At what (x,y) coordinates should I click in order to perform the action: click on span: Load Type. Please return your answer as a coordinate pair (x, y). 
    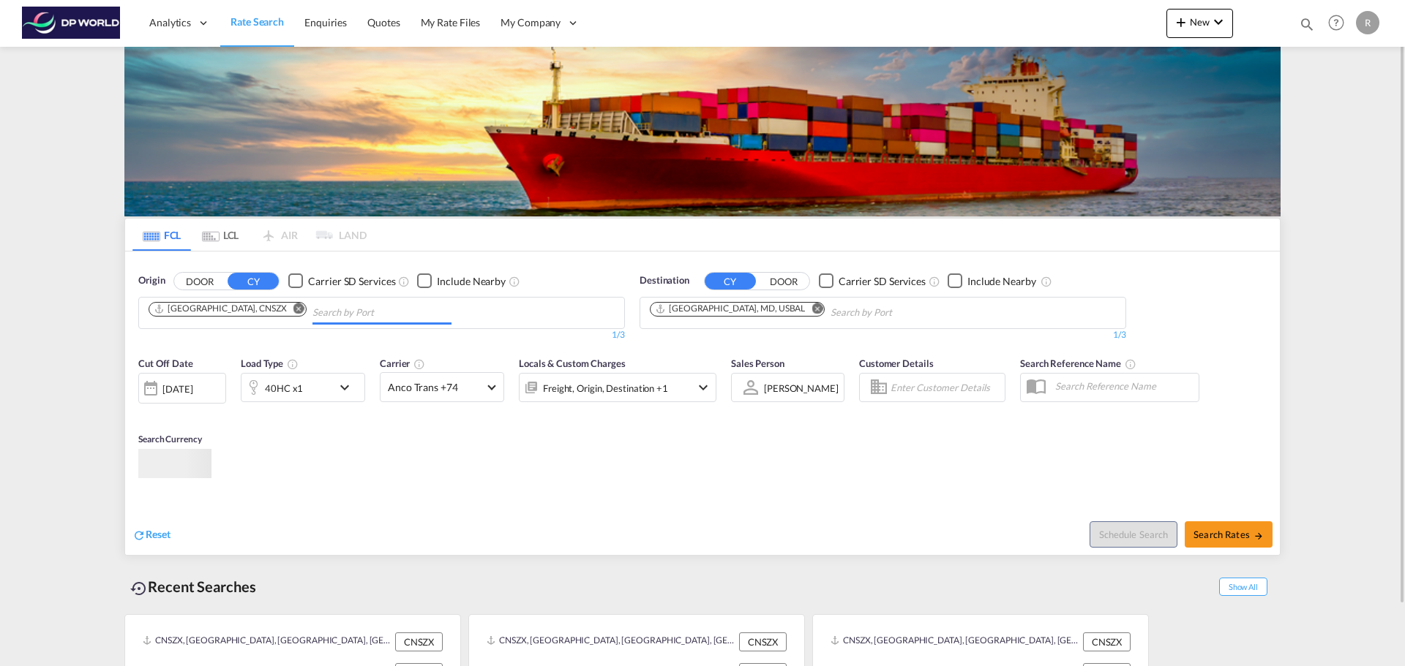
    Looking at the image, I should click on (269, 364).